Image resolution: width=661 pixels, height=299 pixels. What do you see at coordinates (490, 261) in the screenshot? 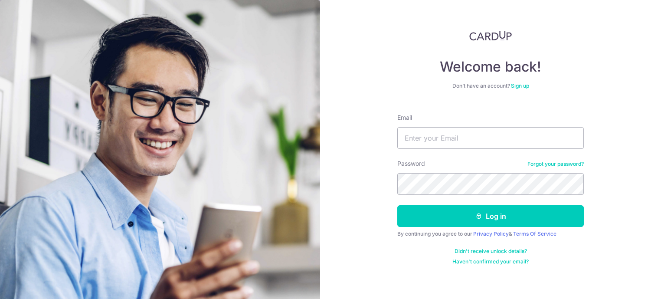
I see `a: Haven't confirmed your email?` at bounding box center [490, 261].